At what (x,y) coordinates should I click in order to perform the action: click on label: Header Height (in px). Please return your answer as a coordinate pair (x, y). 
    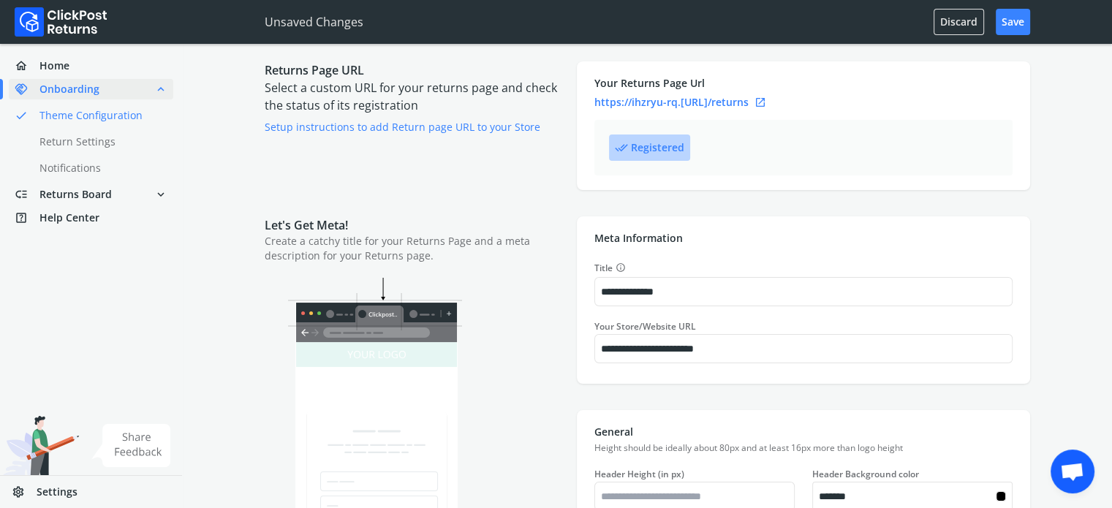
    Looking at the image, I should click on (695, 475).